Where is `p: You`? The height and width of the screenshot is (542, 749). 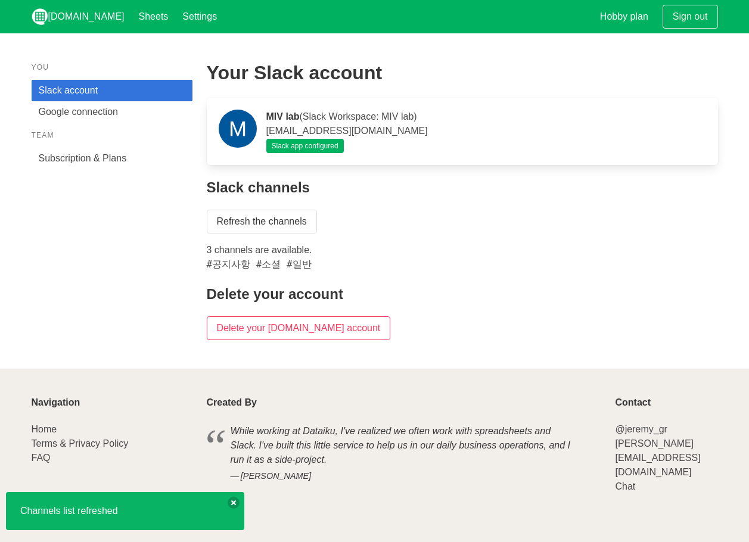
p: You is located at coordinates (112, 67).